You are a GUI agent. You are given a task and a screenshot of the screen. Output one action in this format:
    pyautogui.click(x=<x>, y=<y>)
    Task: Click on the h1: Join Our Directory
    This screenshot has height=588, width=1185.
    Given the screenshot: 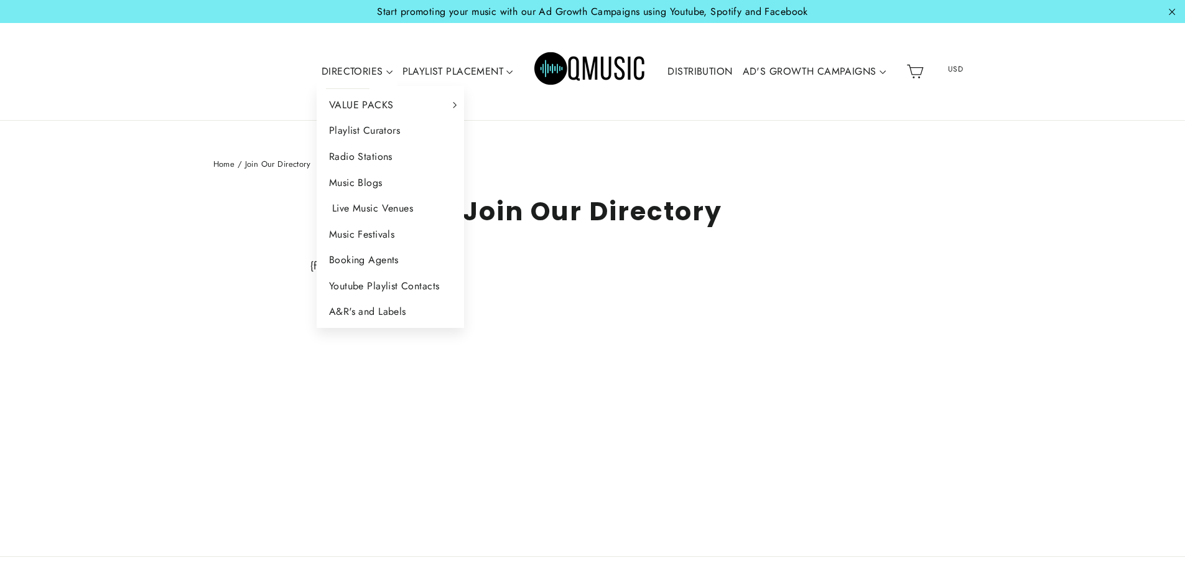 What is the action you would take?
    pyautogui.click(x=593, y=211)
    